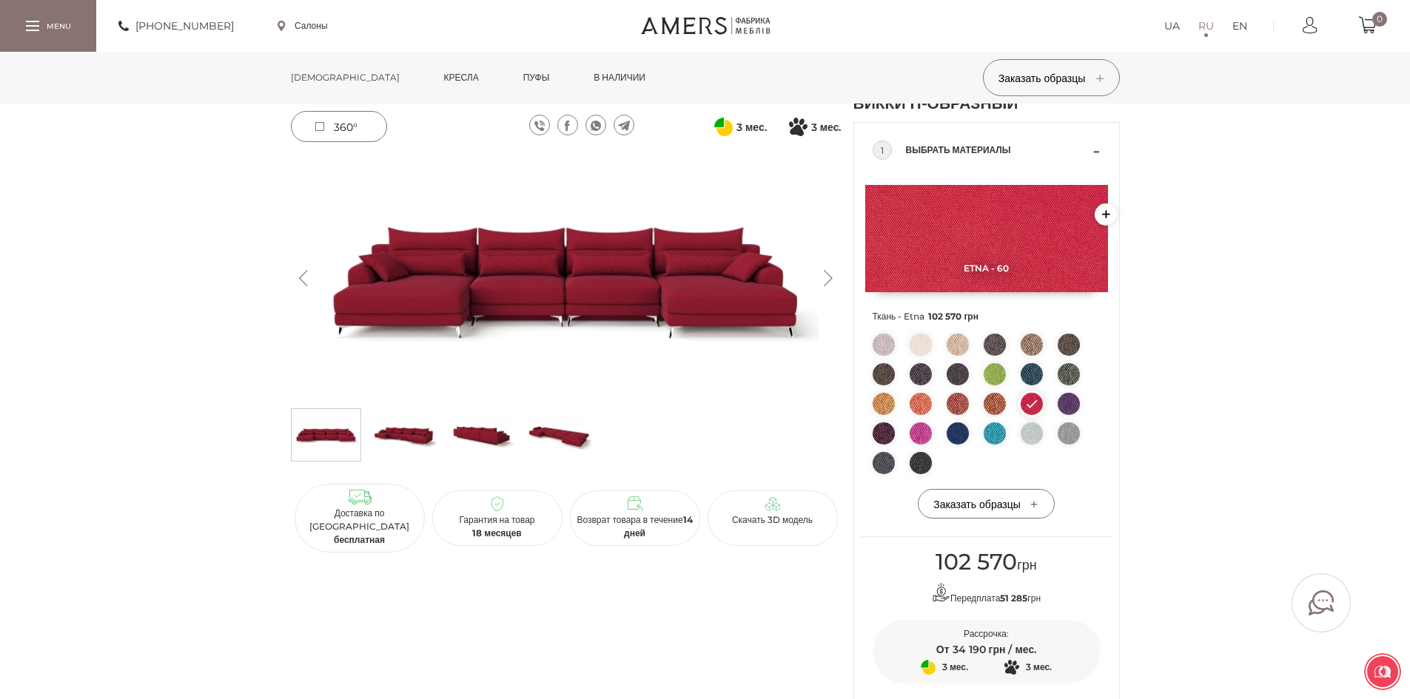  I want to click on b: 14 дней, so click(658, 526).